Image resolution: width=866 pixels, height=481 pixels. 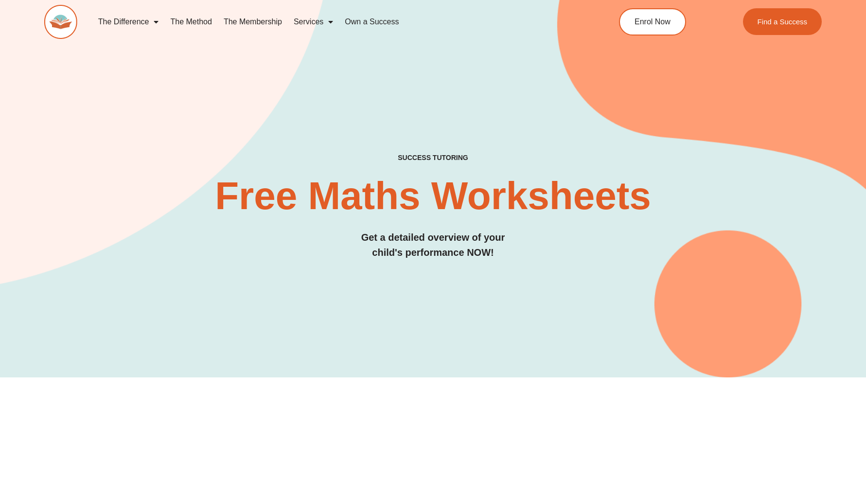 I want to click on span: Enrol Now, so click(x=652, y=22).